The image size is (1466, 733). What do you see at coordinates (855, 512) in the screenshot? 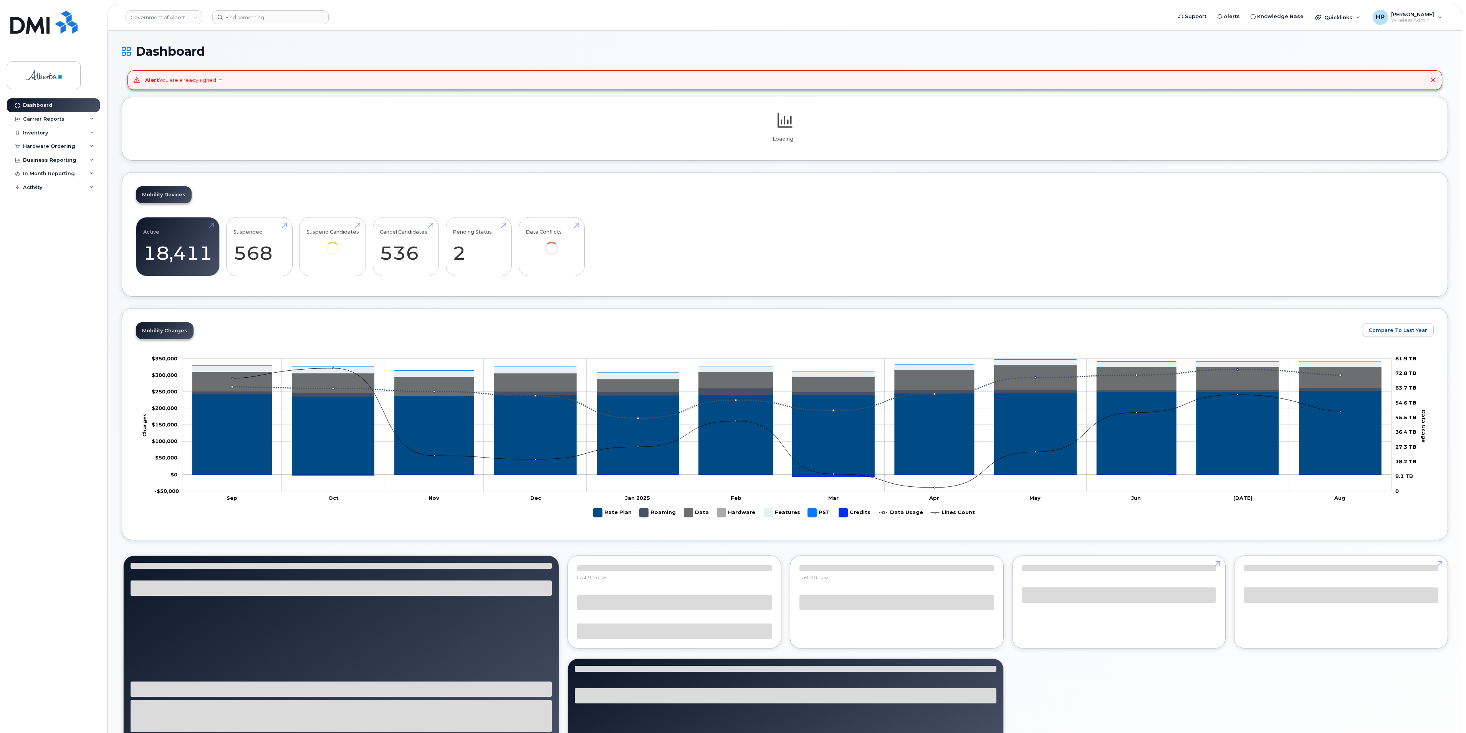
I see `g: Credits` at bounding box center [855, 512].